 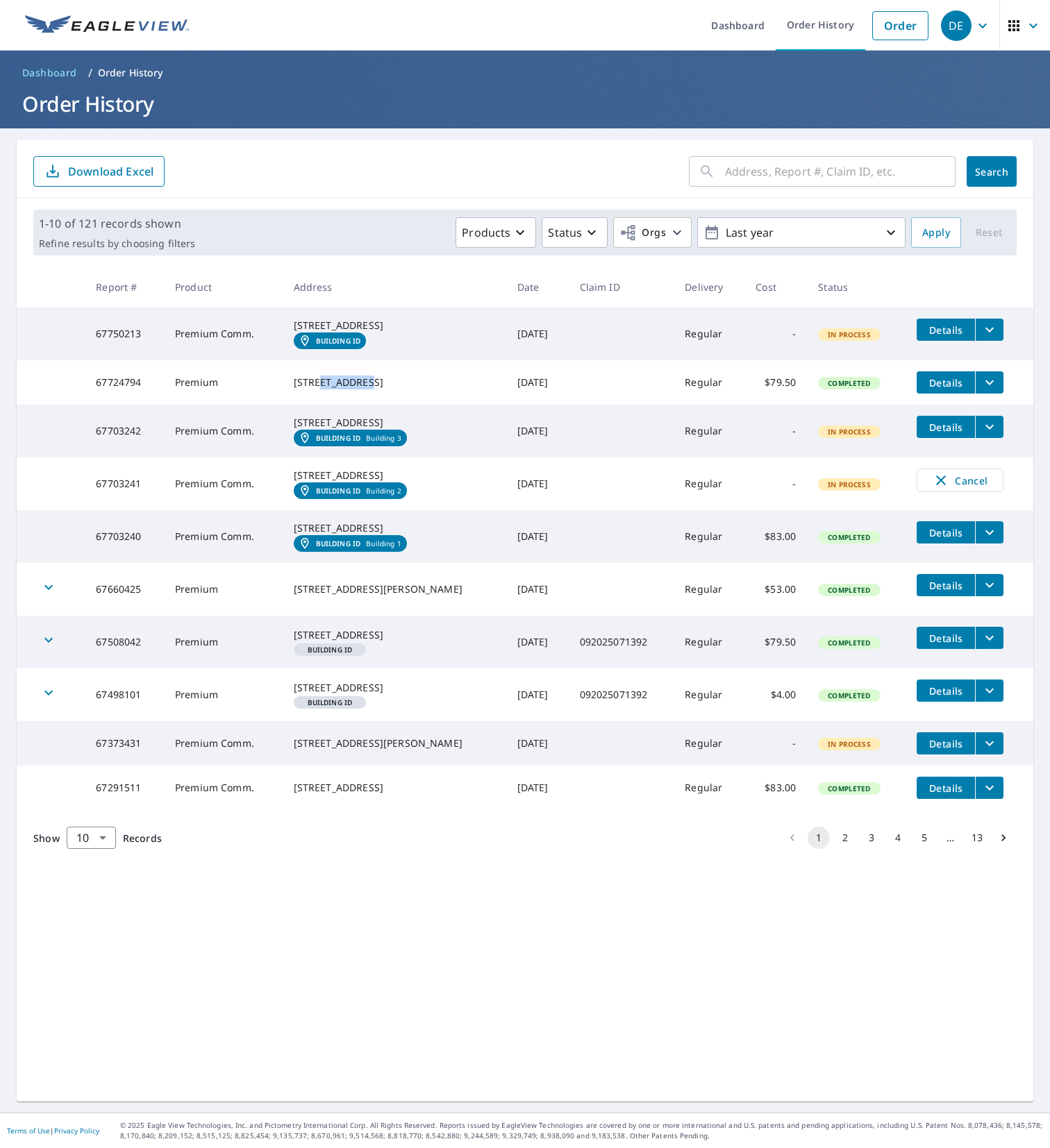 What do you see at coordinates (988, 382) in the screenshot?
I see `button: filesDropdownBtn-67724794` at bounding box center [988, 382].